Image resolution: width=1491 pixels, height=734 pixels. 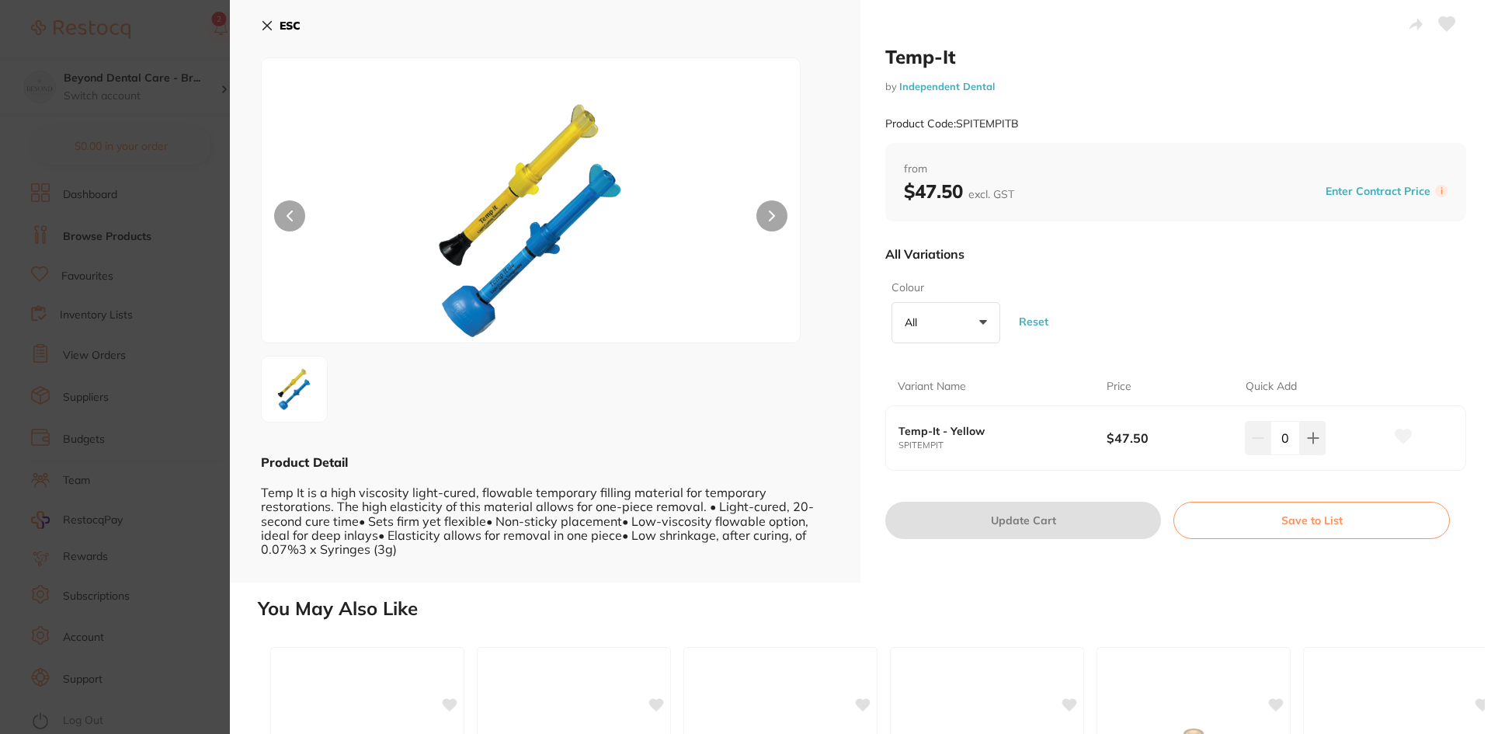 I want to click on small: Product Code: SPITEMPITB, so click(x=952, y=123).